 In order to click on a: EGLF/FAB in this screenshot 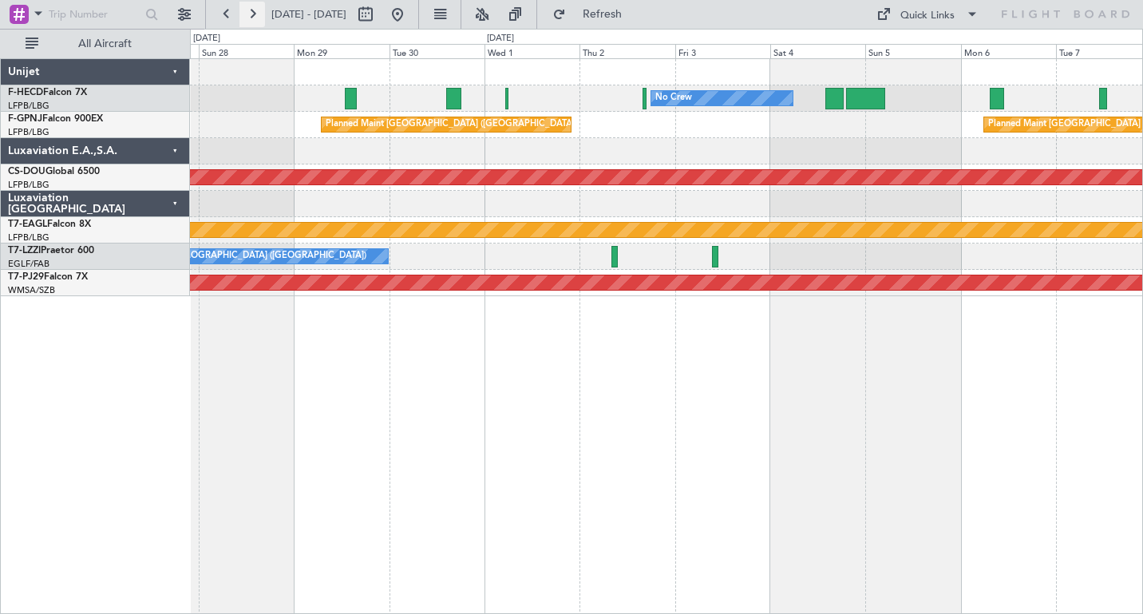, I will do `click(29, 264)`.